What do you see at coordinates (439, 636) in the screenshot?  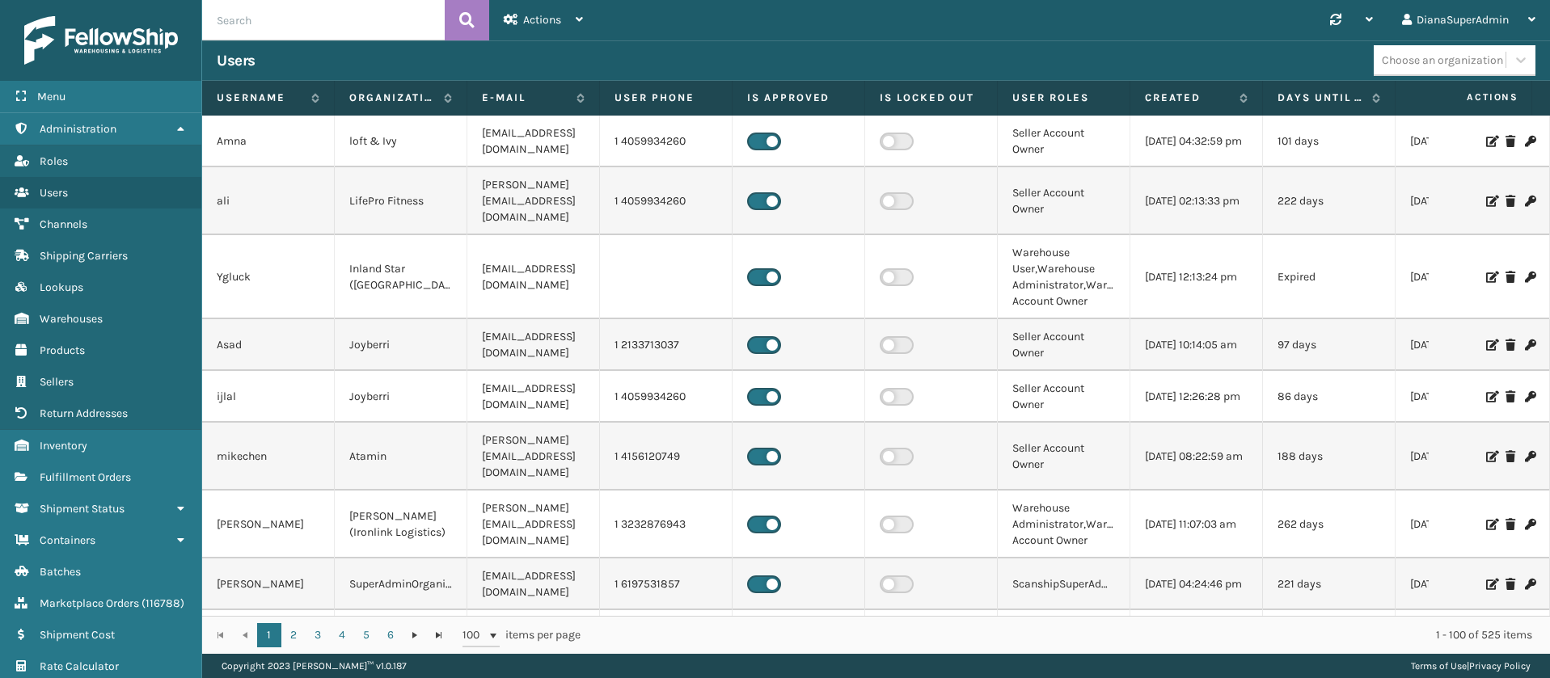 I see `span: Go to the last page` at bounding box center [439, 636].